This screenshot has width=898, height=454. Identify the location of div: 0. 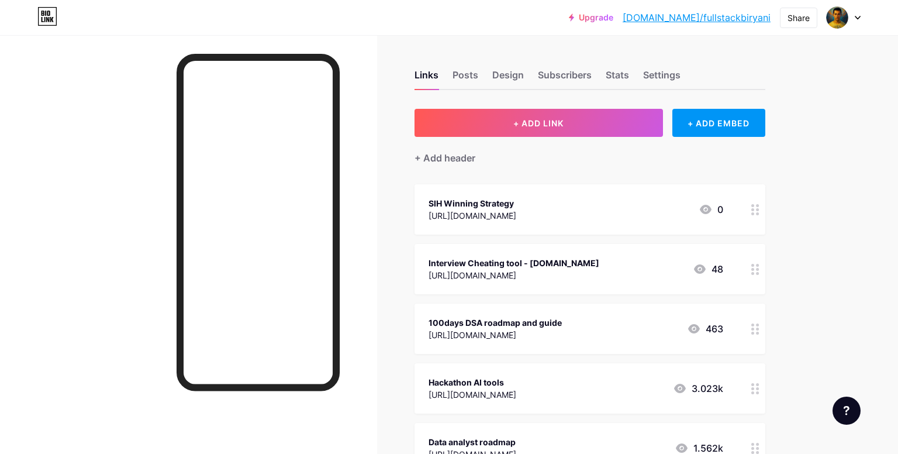
(711, 209).